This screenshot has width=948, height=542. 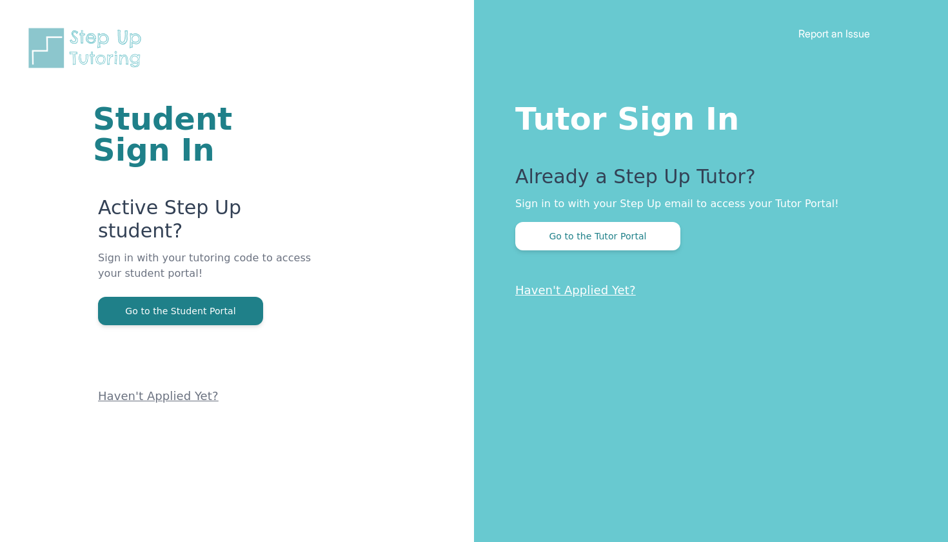 What do you see at coordinates (208, 223) in the screenshot?
I see `p: Active Step Up student?` at bounding box center [208, 223].